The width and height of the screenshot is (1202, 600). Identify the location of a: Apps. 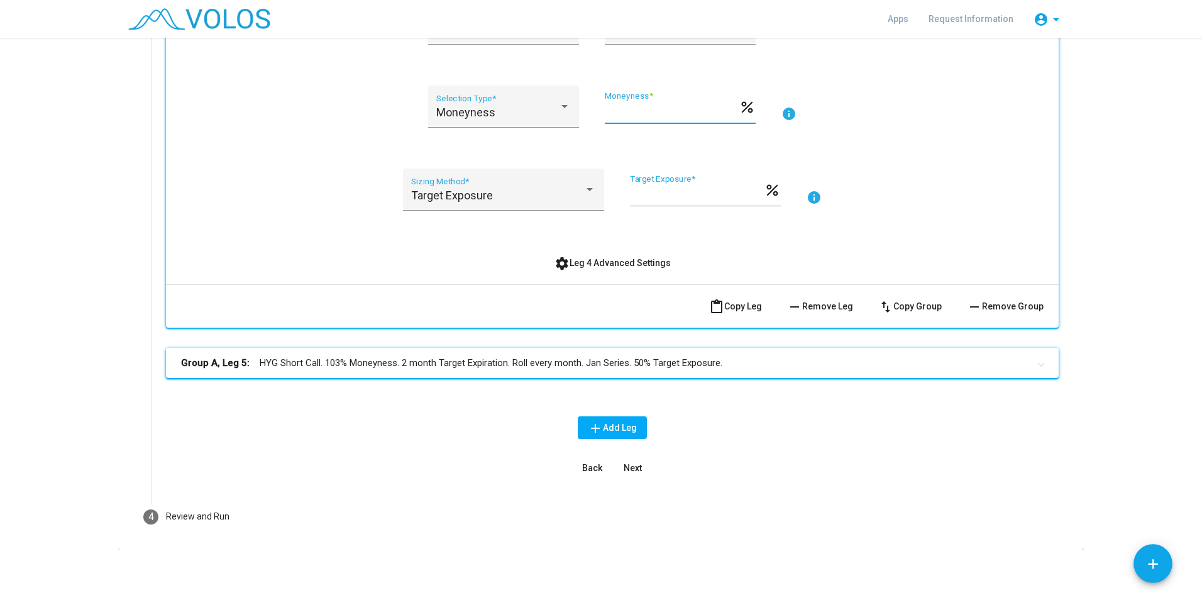
(898, 19).